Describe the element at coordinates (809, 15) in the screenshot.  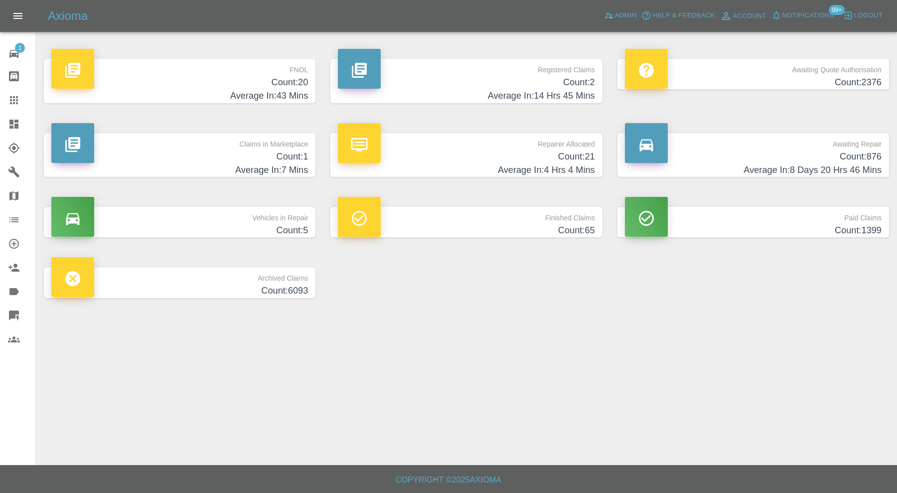
I see `span: Notifications` at that location.